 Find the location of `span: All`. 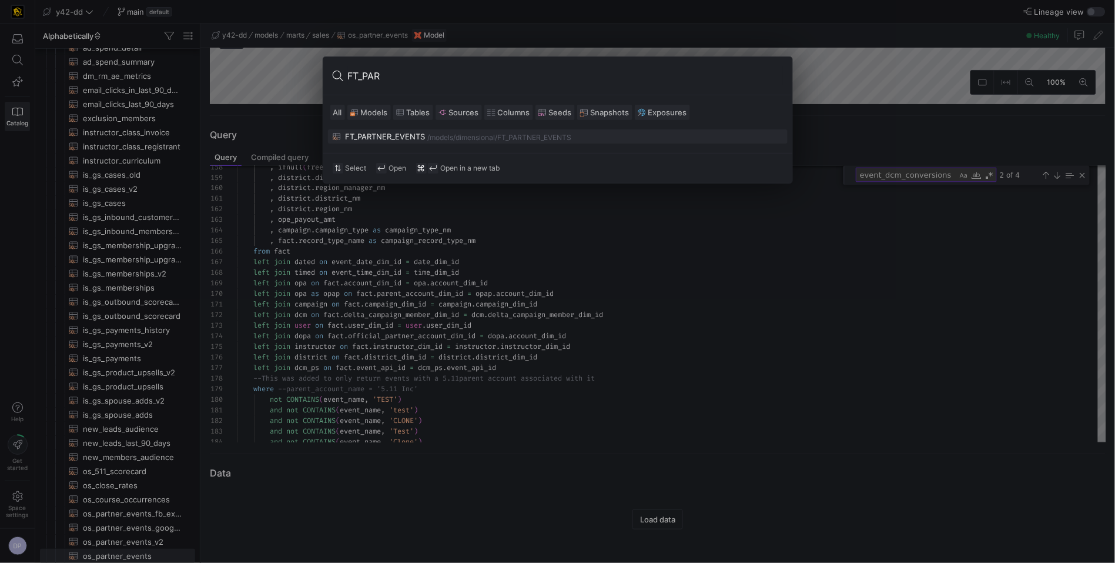

span: All is located at coordinates (338, 112).